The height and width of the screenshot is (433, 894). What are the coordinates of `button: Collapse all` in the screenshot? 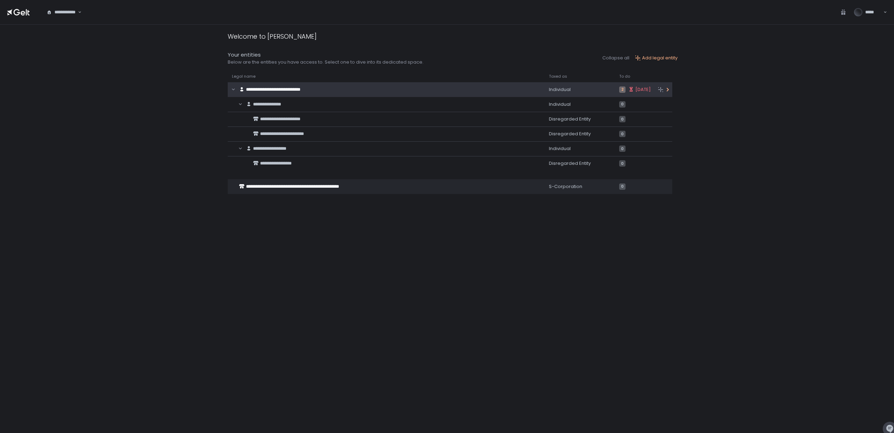 It's located at (616, 58).